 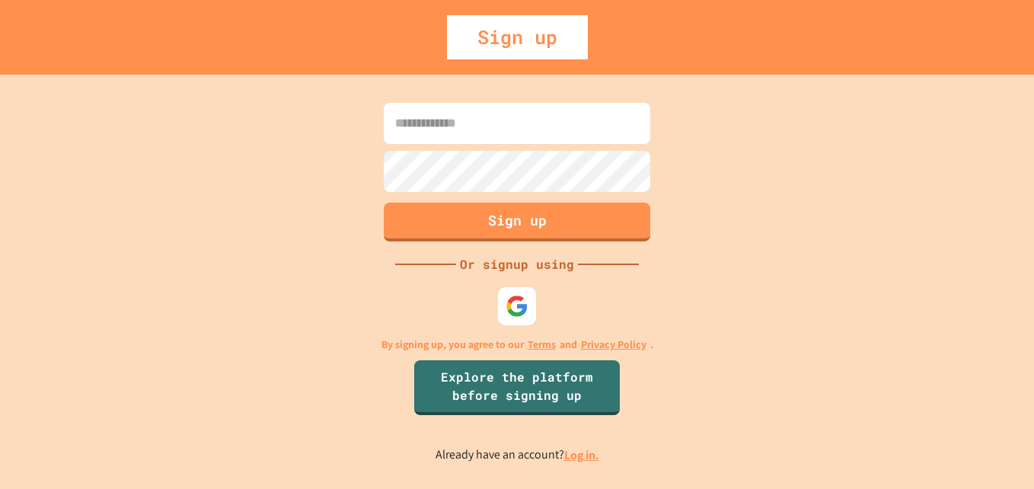 I want to click on p: By signing up, you agree to our and ., so click(x=517, y=344).